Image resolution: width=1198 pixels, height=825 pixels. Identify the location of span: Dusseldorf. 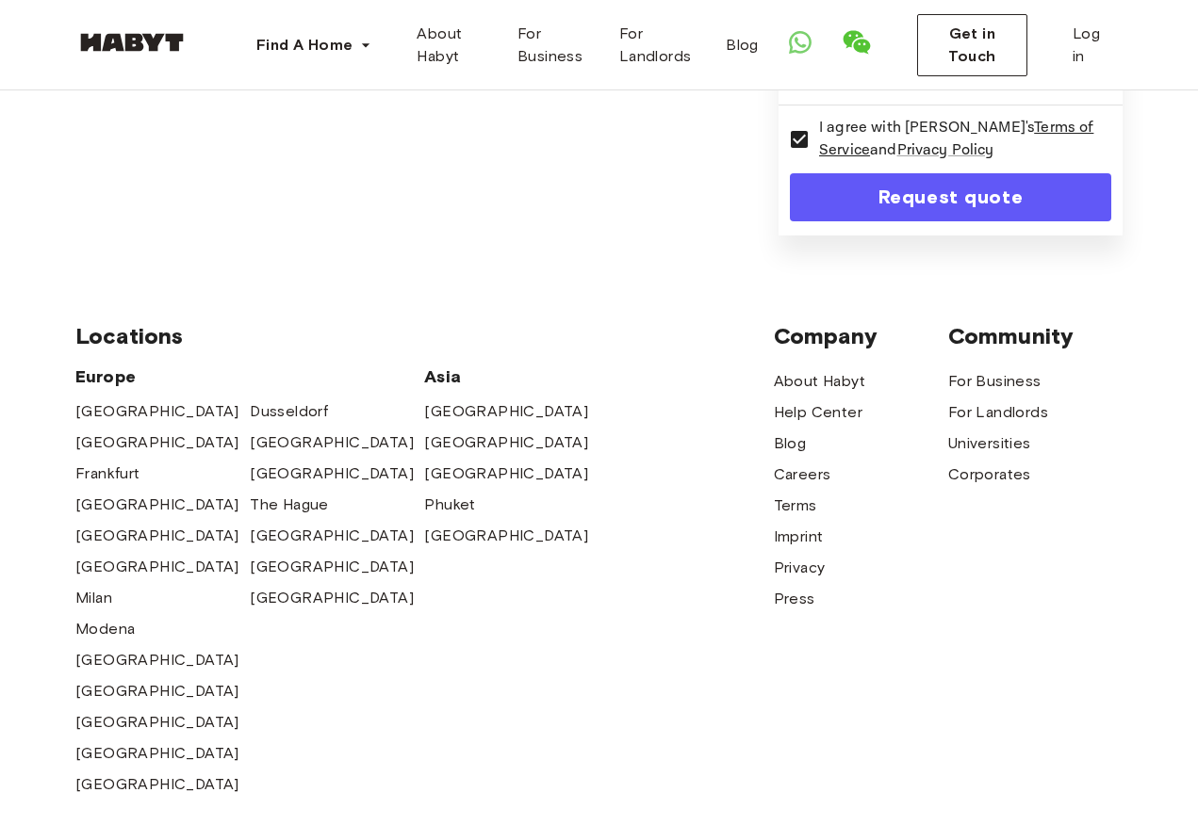
(288, 412).